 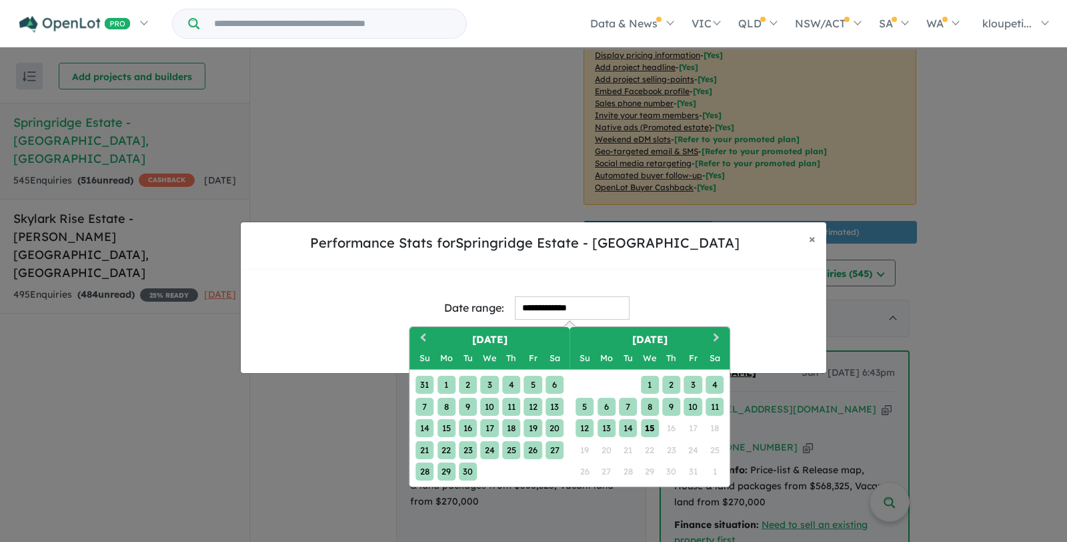 I want to click on div: Choose Tuesday, September 9th, 2025, so click(x=468, y=406).